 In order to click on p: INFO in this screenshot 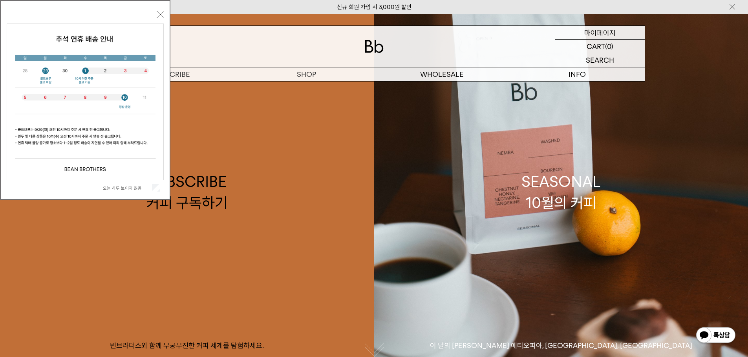, I will do `click(577, 74)`.